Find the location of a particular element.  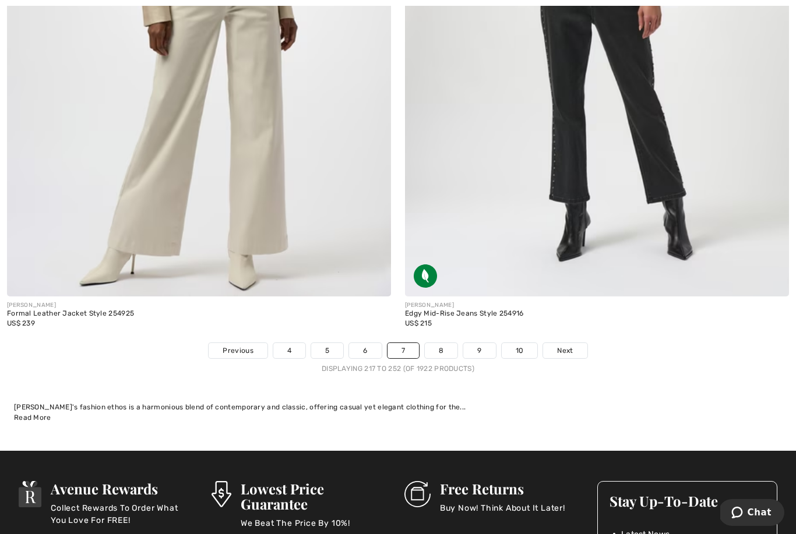

h3: Free Returns is located at coordinates (502, 489).